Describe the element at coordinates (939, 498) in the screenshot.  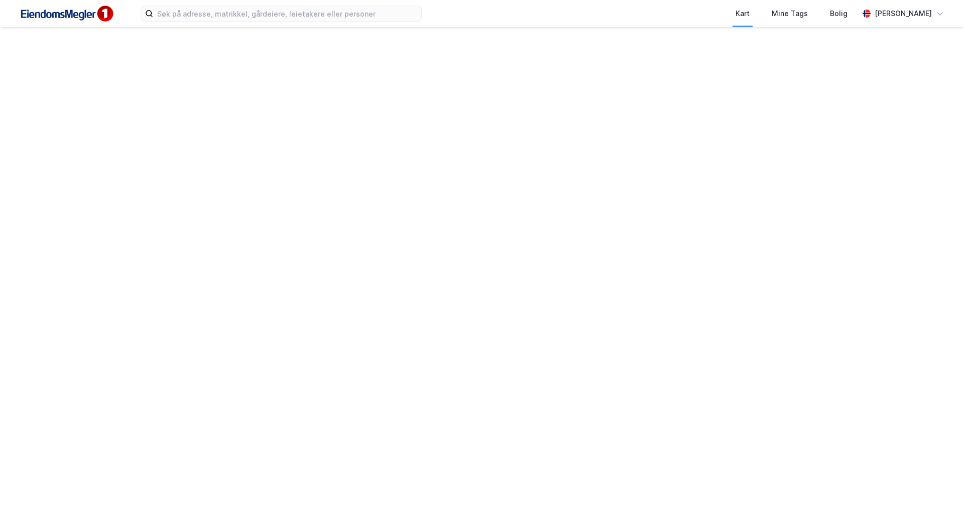
I see `div: Chat Widget` at that location.